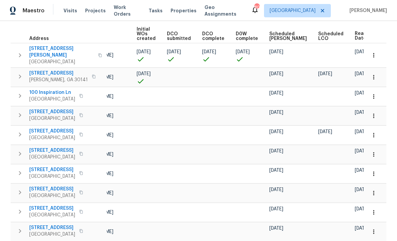 The height and width of the screenshot is (241, 397). What do you see at coordinates (146, 34) in the screenshot?
I see `span: Initial WOs created` at bounding box center [146, 34].